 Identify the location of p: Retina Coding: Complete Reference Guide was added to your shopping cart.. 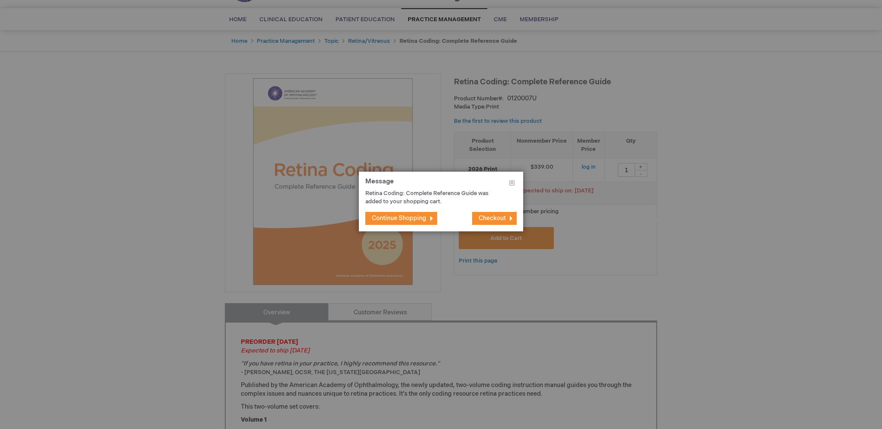
(434, 197).